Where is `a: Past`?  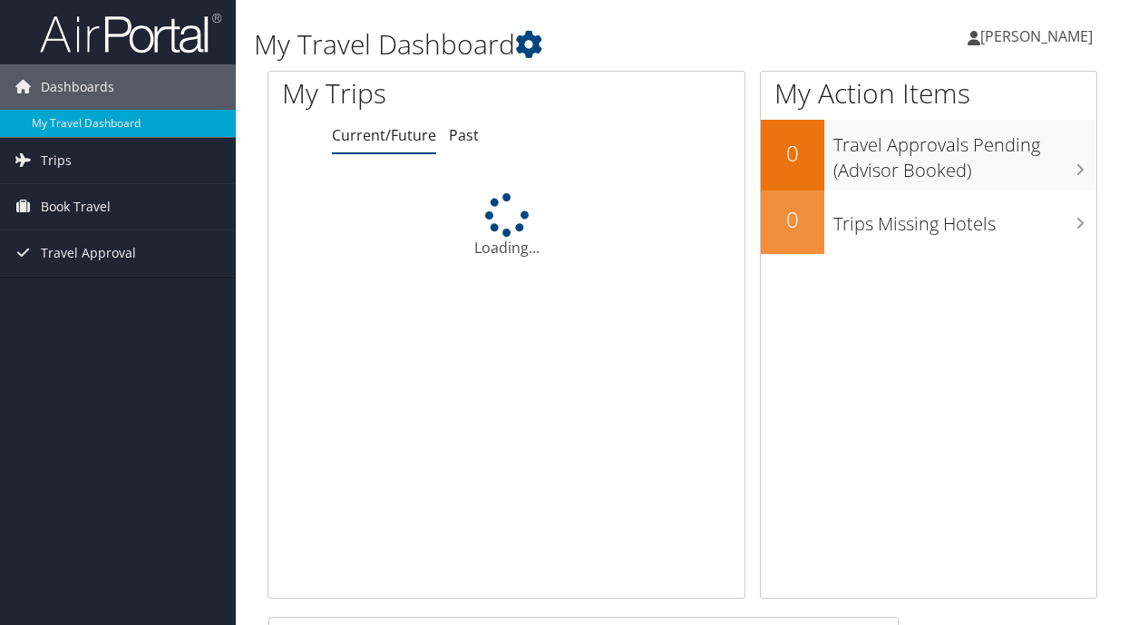
a: Past is located at coordinates (463, 135).